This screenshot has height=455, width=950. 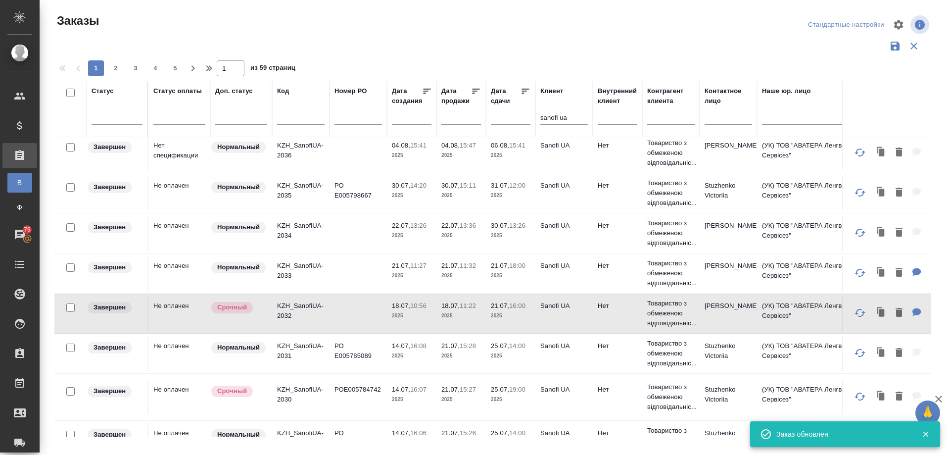 What do you see at coordinates (418, 345) in the screenshot?
I see `p: 16:08` at bounding box center [418, 345].